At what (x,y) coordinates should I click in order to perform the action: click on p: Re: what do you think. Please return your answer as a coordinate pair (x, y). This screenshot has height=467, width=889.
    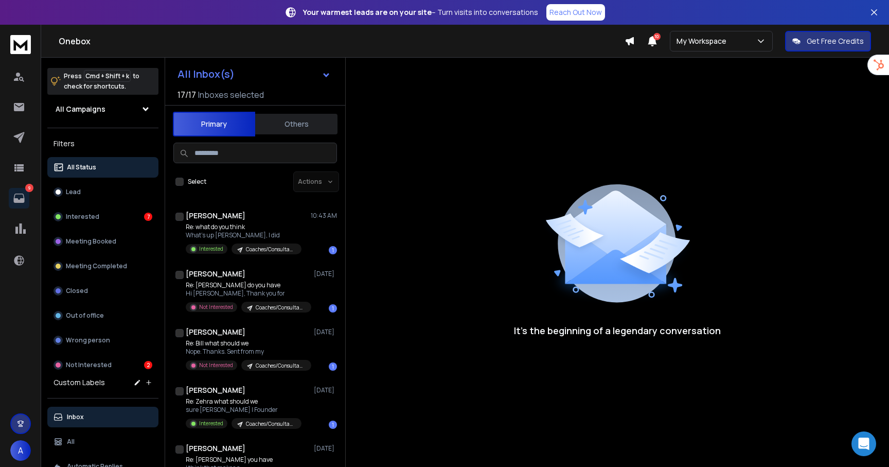
    Looking at the image, I should click on (243, 227).